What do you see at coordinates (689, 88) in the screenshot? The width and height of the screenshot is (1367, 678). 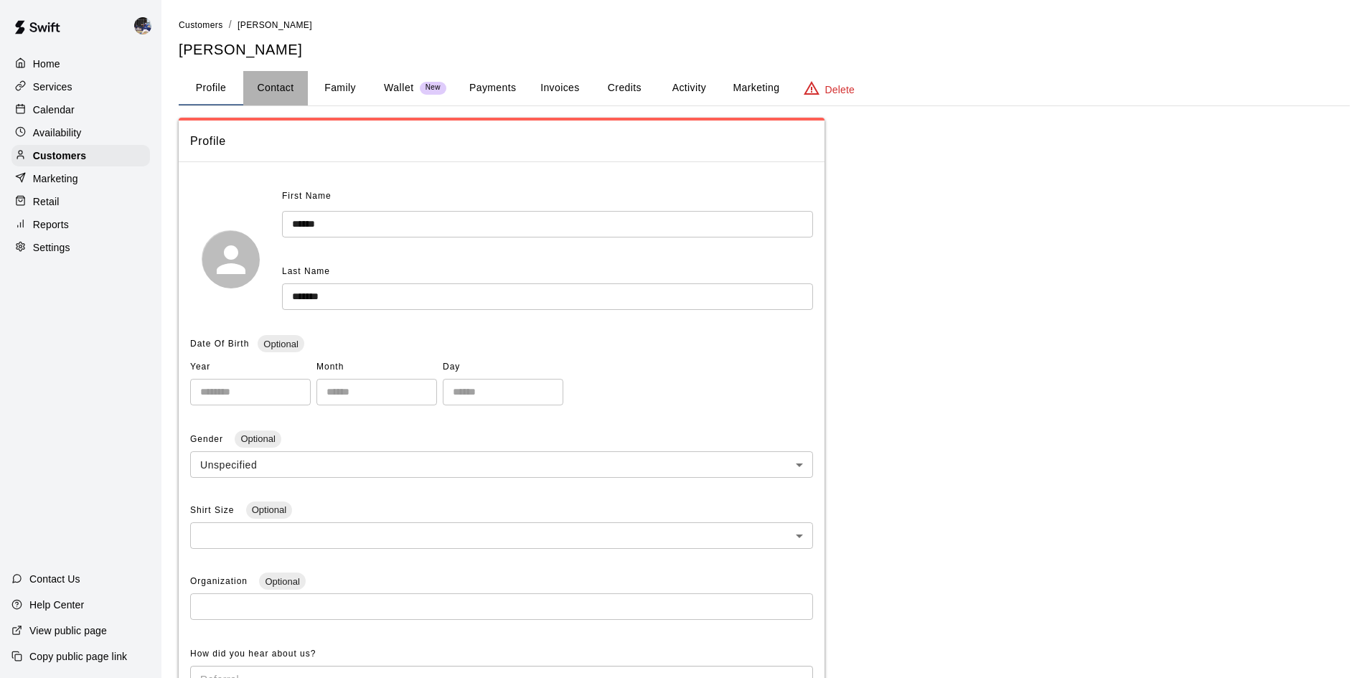 I see `button: Activity` at bounding box center [689, 88].